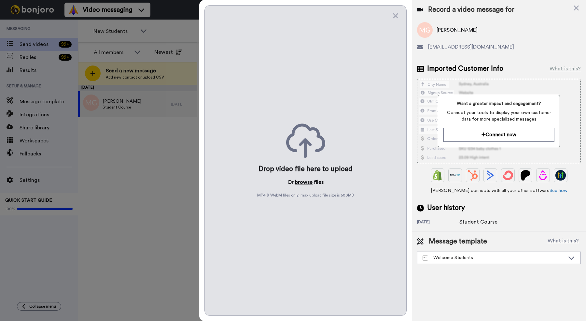 This screenshot has width=586, height=321. I want to click on img: Shopify, so click(437, 175).